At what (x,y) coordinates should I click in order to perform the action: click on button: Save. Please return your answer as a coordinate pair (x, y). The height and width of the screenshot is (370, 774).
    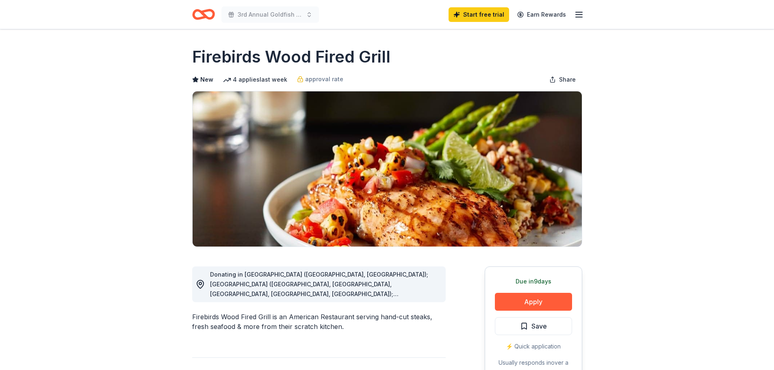
    Looking at the image, I should click on (534, 326).